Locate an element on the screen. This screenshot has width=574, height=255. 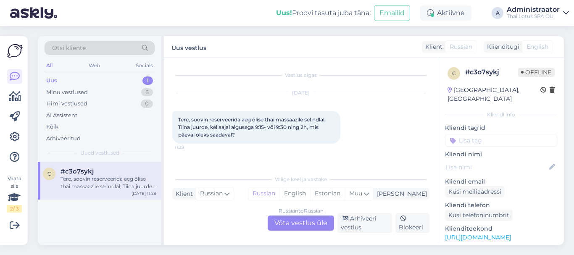
div: Arhiveeri vestlus is located at coordinates (365, 223).